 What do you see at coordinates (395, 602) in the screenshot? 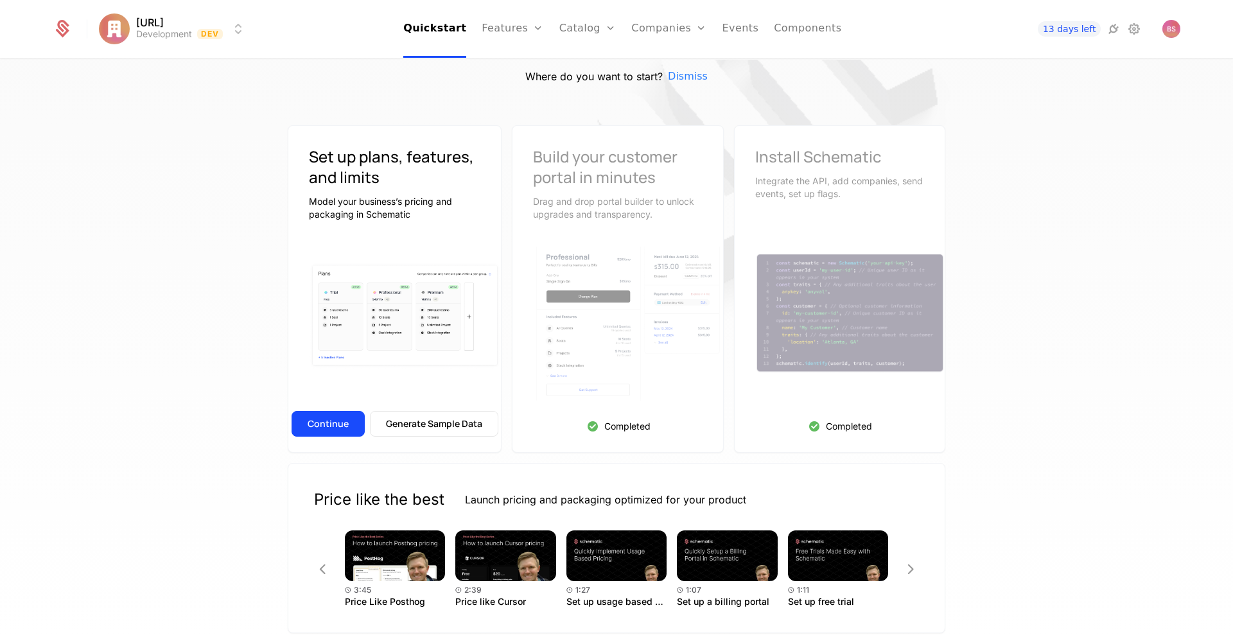
I see `div: Price Like Posthog` at bounding box center [395, 602].